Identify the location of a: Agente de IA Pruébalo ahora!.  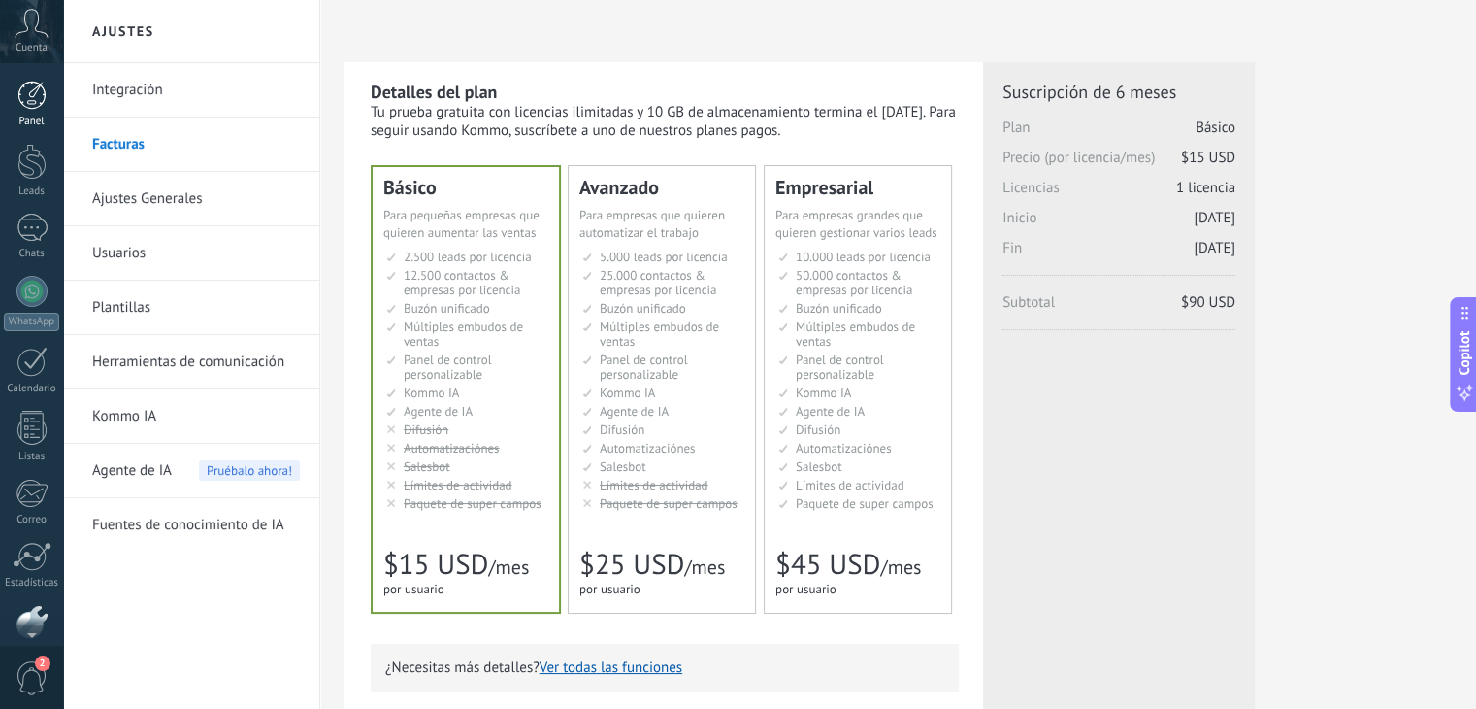
(196, 471).